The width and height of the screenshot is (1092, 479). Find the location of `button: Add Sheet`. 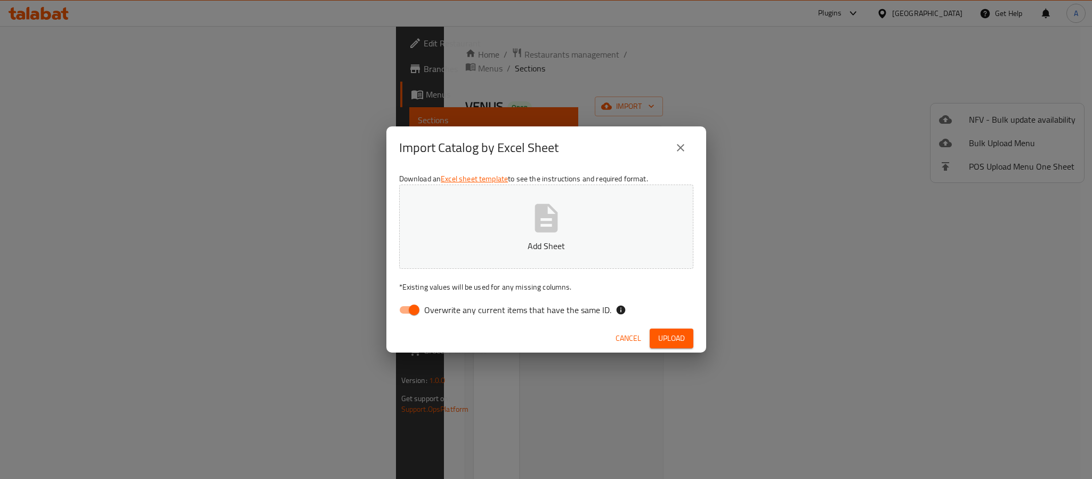

button: Add Sheet is located at coordinates (546, 226).